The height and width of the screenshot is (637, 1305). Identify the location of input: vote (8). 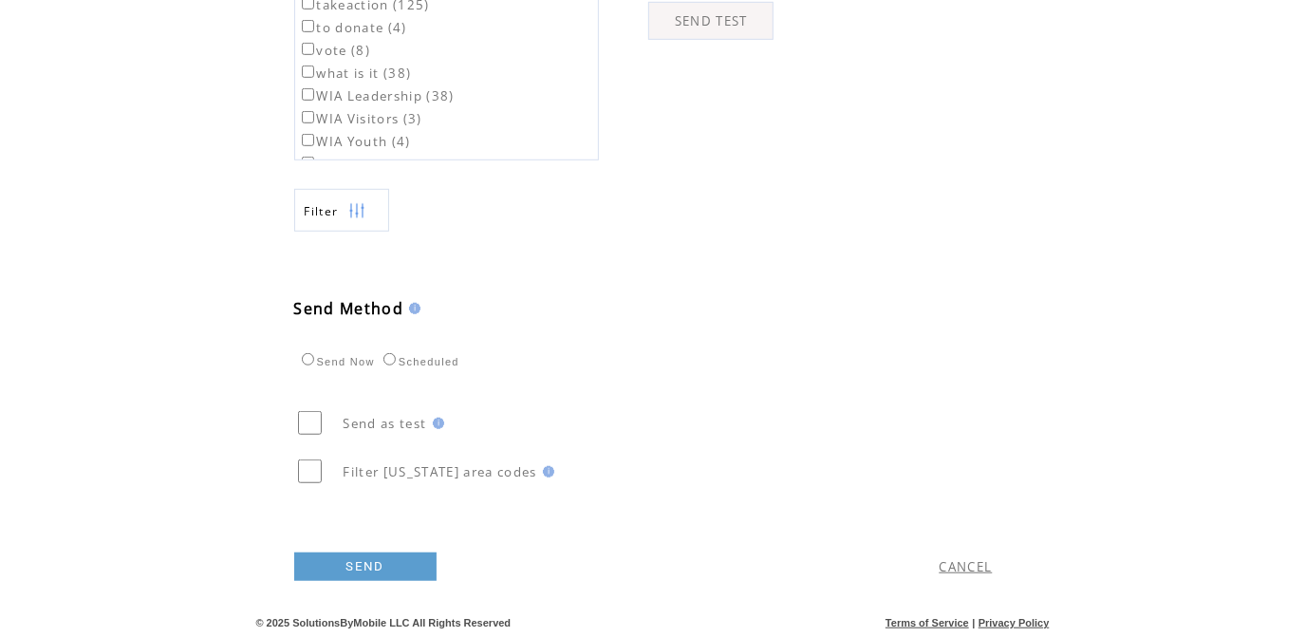
(308, 48).